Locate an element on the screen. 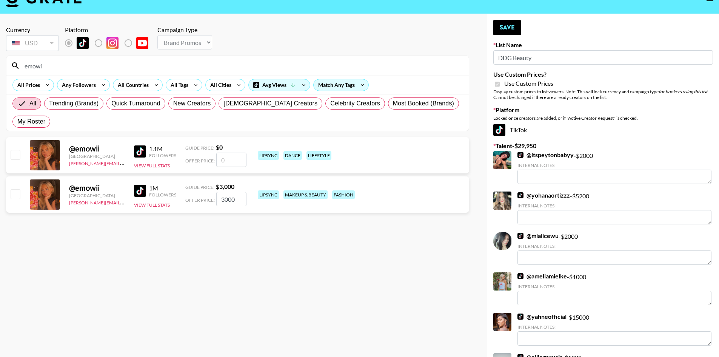 Image resolution: width=719 pixels, height=357 pixels. div: Display custom prices to list viewers. Note: This will lock currency and campaign type . Cannot b... is located at coordinates (603, 94).